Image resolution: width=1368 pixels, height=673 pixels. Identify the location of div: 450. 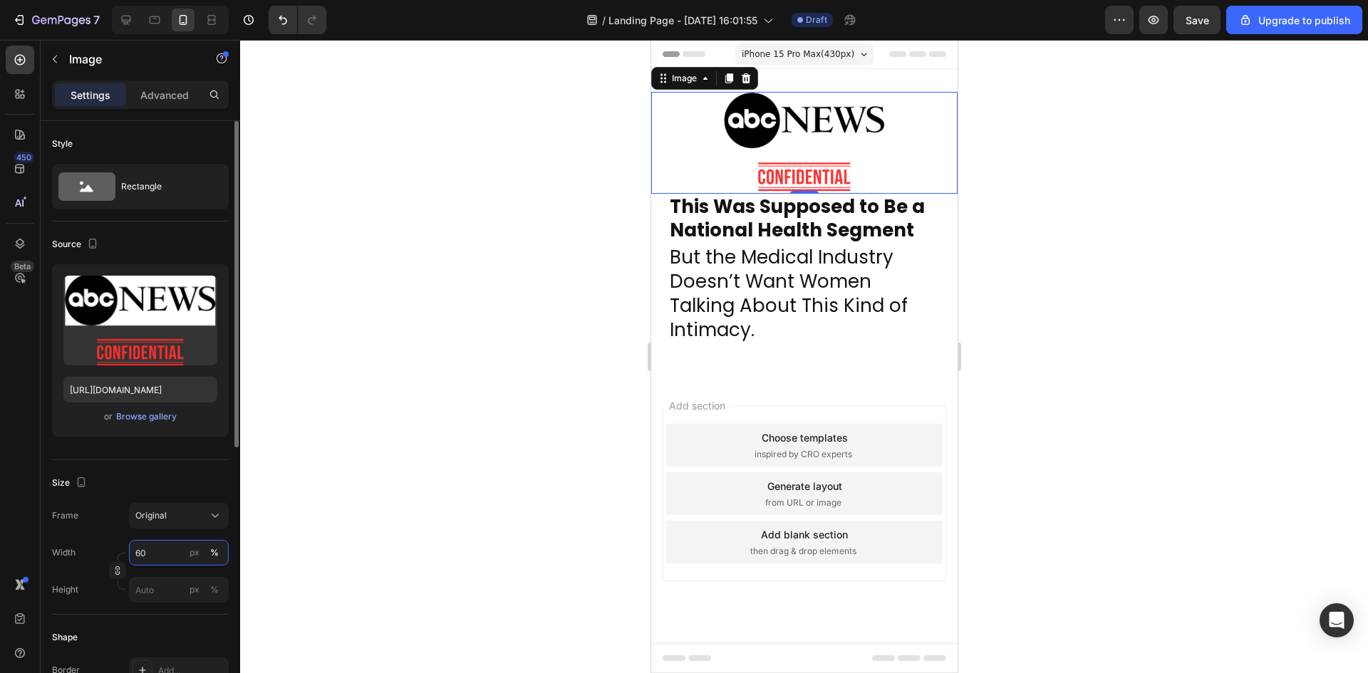
(24, 158).